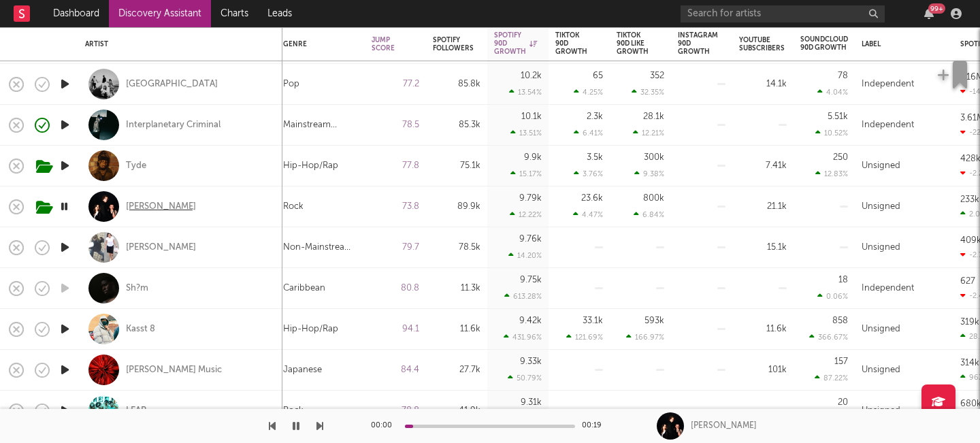 Image resolution: width=980 pixels, height=443 pixels. Describe the element at coordinates (385, 44) in the screenshot. I see `div: Jump Score` at that location.